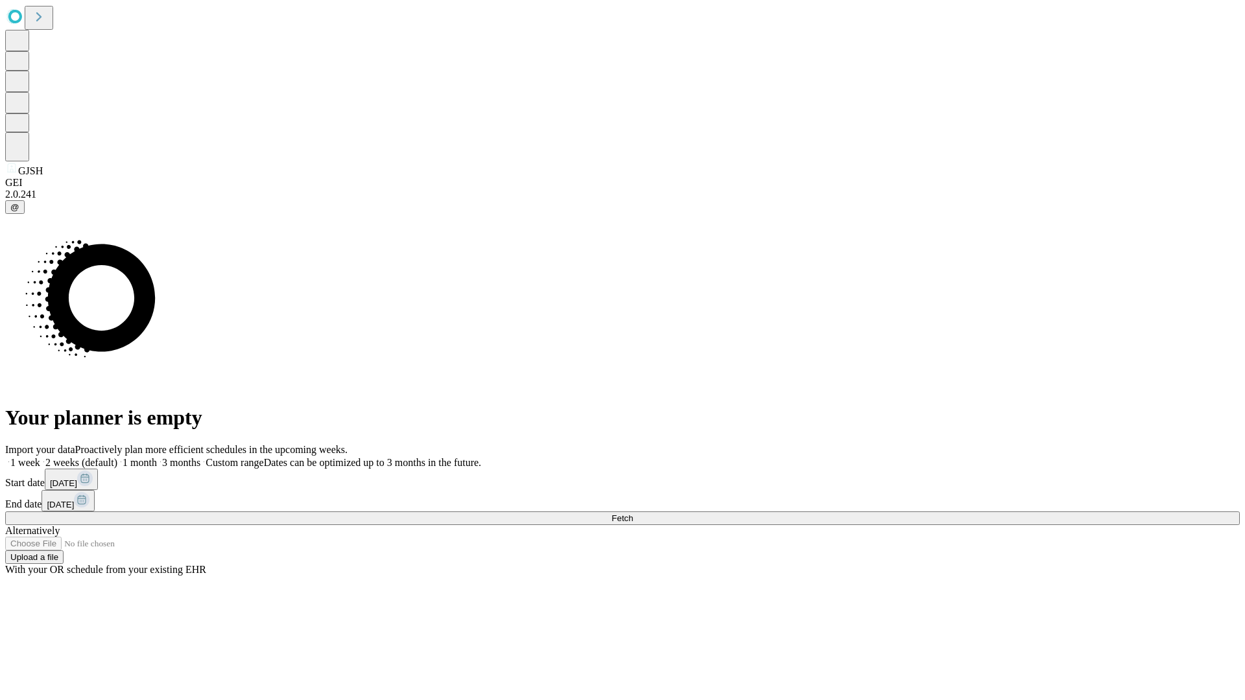  I want to click on span: Import your data, so click(40, 449).